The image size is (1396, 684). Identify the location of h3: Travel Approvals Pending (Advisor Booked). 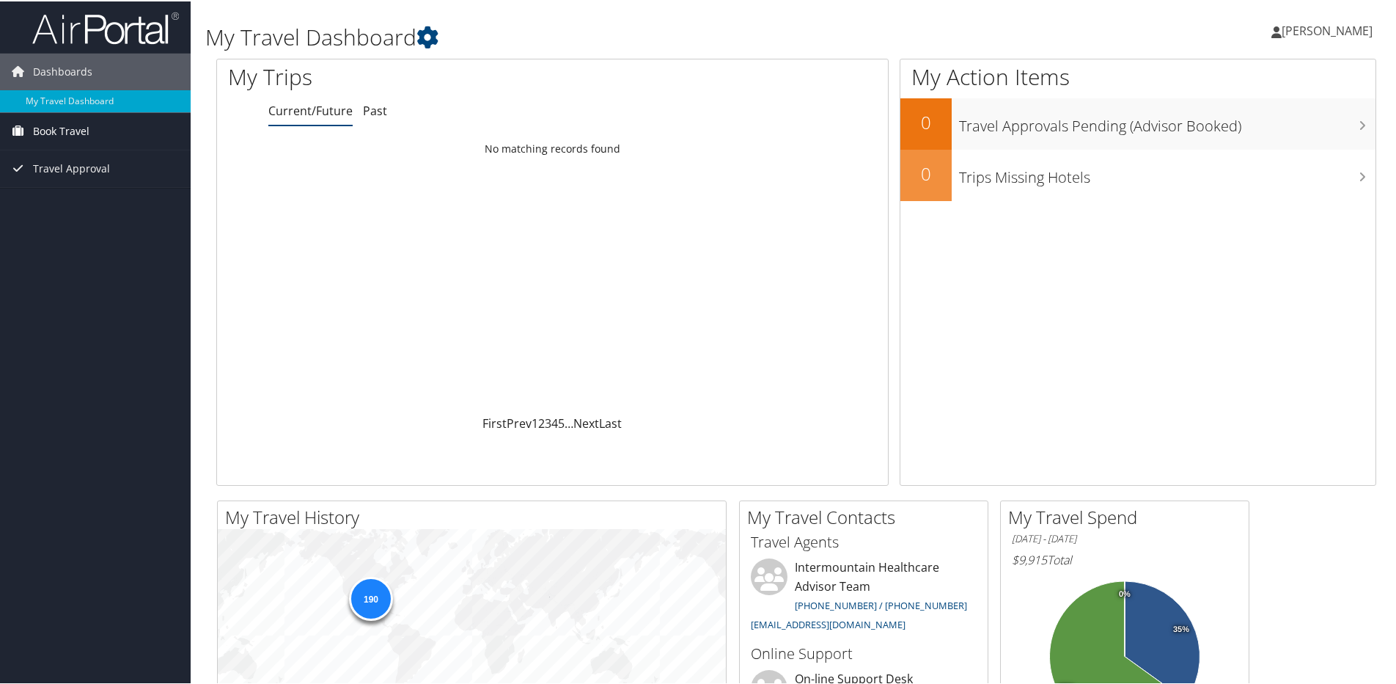
(1168, 121).